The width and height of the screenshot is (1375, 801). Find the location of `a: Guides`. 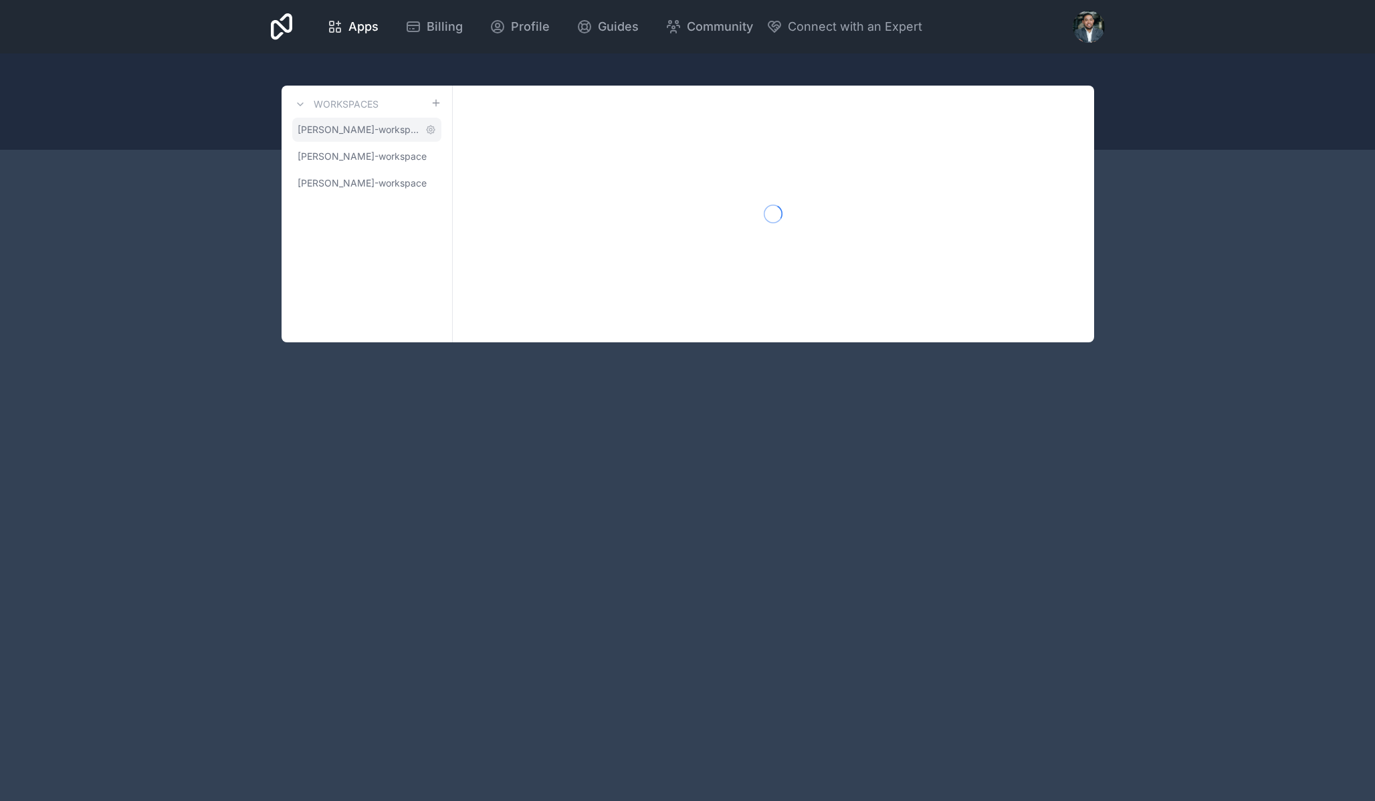

a: Guides is located at coordinates (607, 27).